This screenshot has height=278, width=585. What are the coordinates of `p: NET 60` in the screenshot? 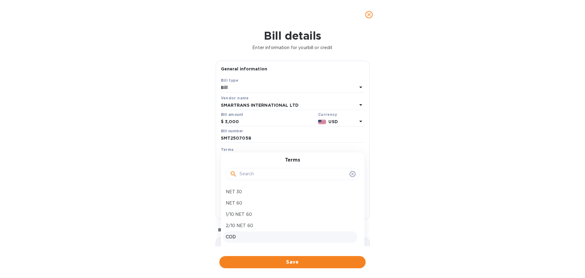 It's located at (290, 203).